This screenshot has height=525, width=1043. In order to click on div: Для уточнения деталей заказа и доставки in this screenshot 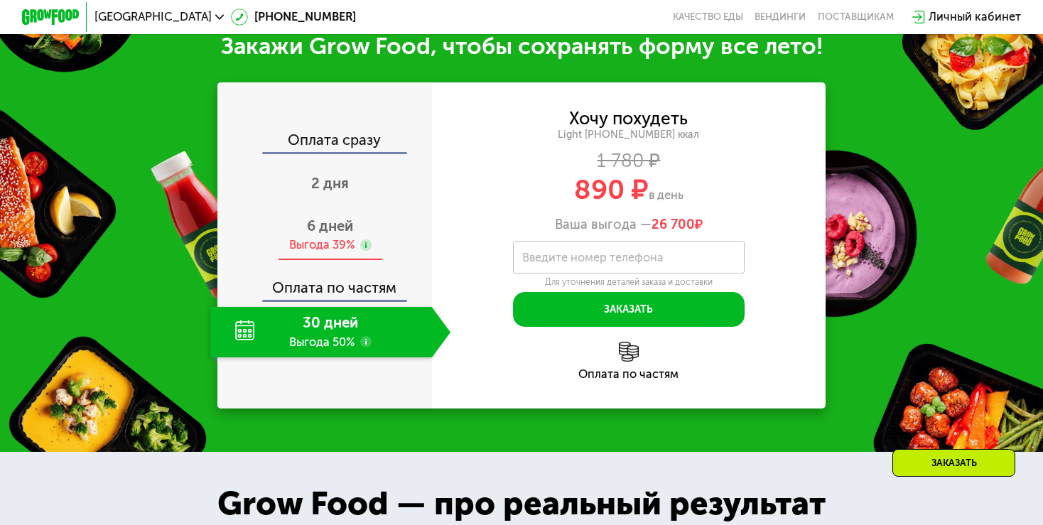, I will do `click(629, 283)`.